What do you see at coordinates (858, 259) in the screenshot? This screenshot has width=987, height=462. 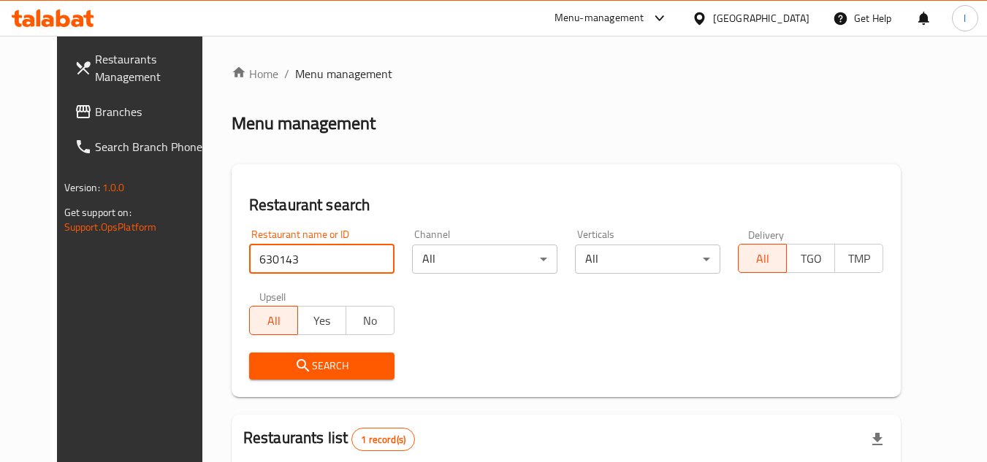 I see `button: TMP` at bounding box center [858, 259].